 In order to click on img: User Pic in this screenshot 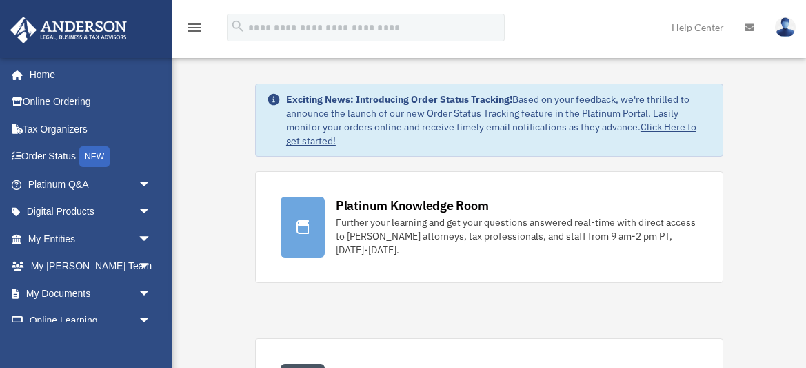, I will do `click(785, 27)`.